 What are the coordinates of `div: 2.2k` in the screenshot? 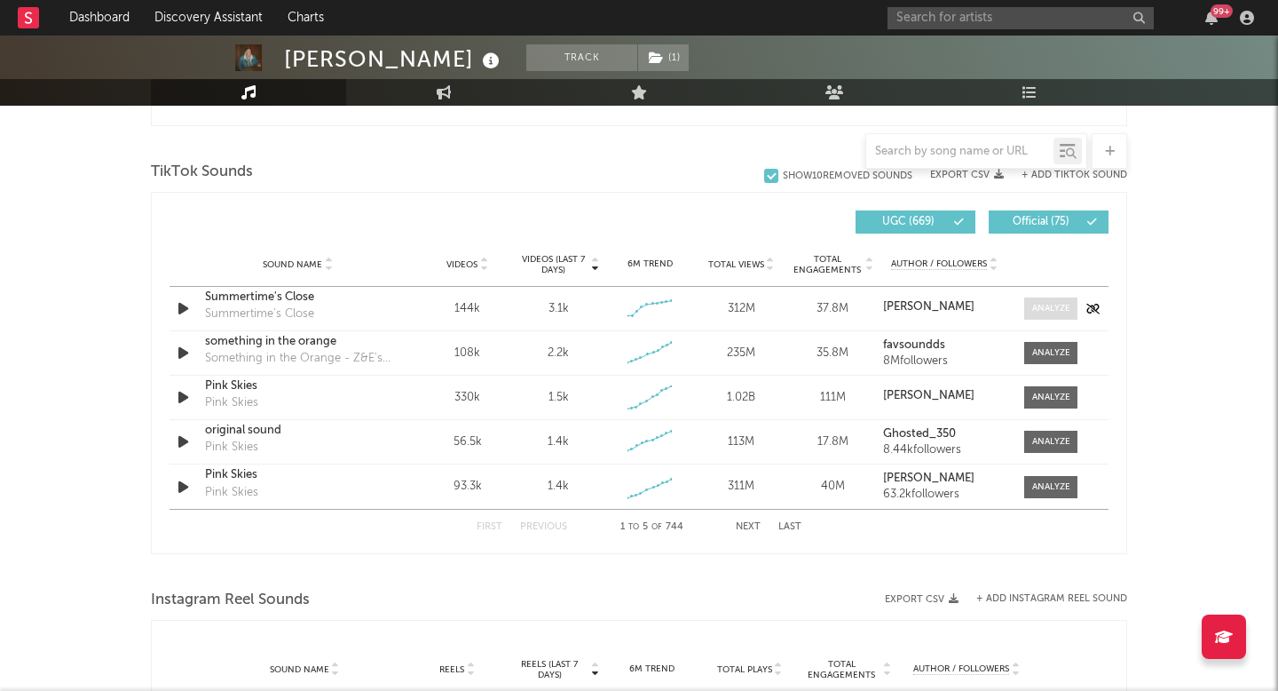 It's located at (558, 353).